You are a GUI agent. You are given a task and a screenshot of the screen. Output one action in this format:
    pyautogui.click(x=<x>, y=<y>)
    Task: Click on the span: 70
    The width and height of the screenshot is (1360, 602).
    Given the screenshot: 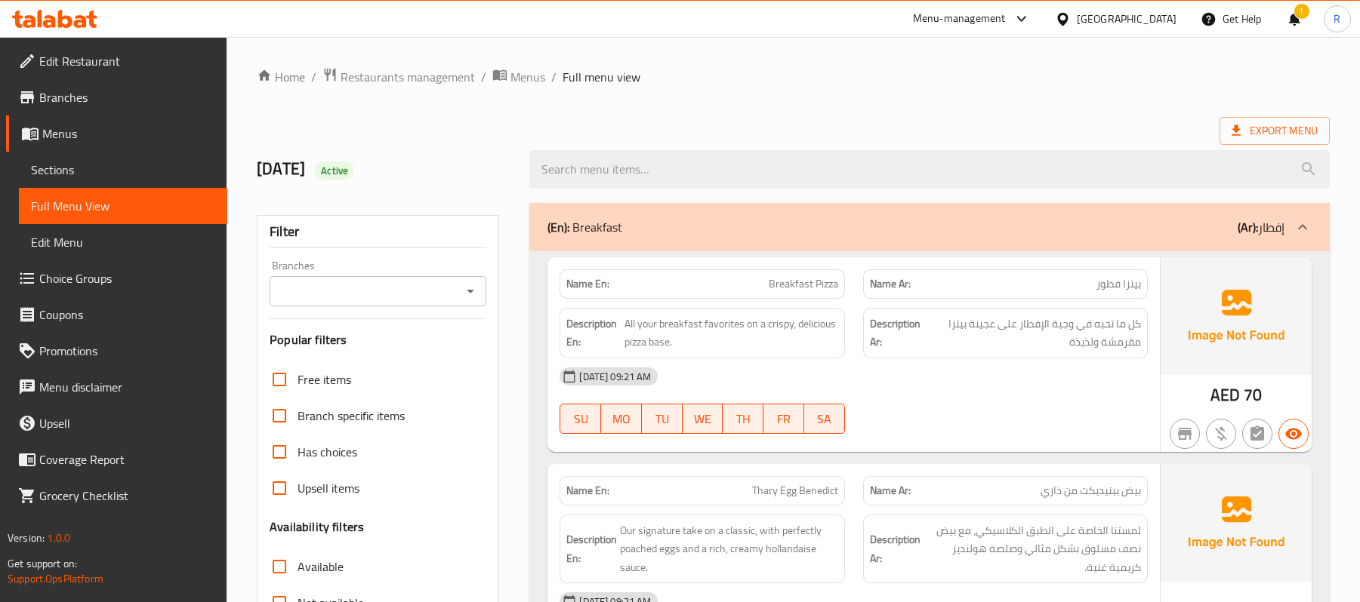 What is the action you would take?
    pyautogui.click(x=1252, y=395)
    